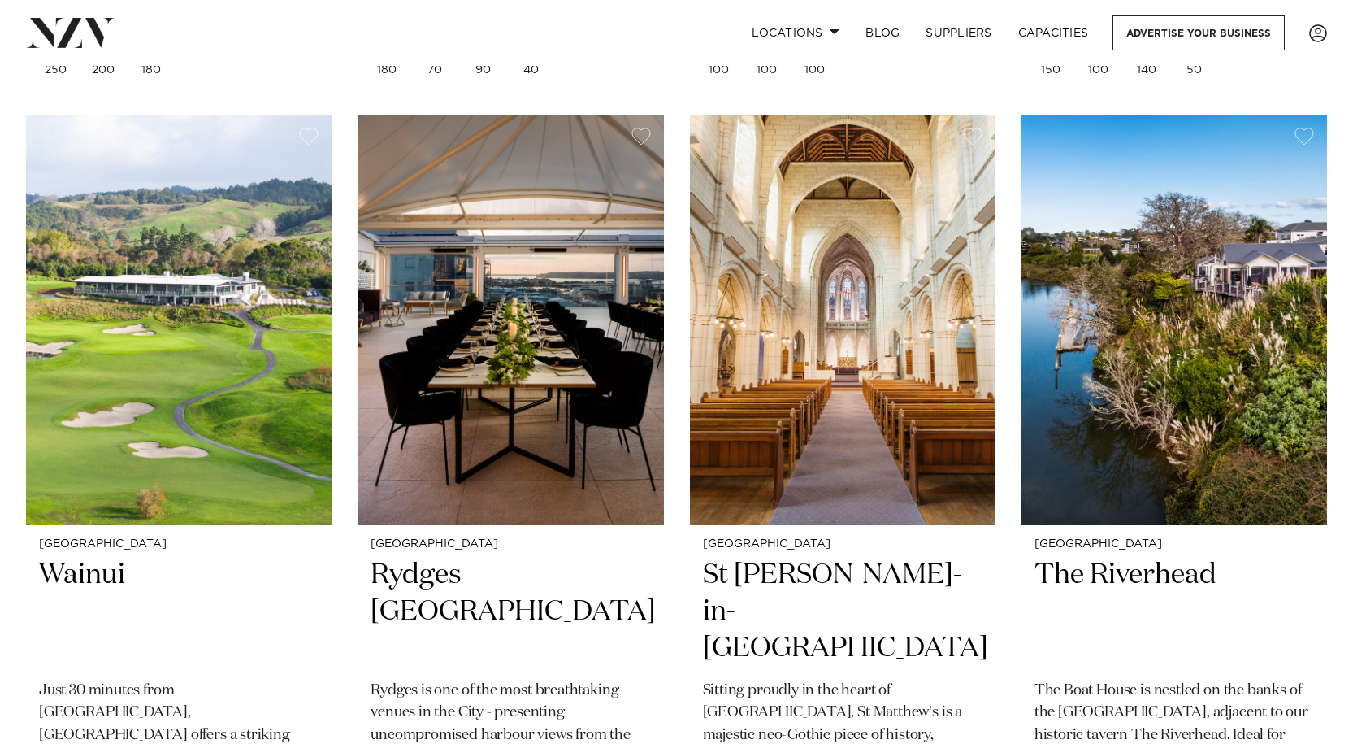 Image resolution: width=1353 pixels, height=744 pixels. Describe the element at coordinates (1199, 33) in the screenshot. I see `a: Advertise your business` at that location.